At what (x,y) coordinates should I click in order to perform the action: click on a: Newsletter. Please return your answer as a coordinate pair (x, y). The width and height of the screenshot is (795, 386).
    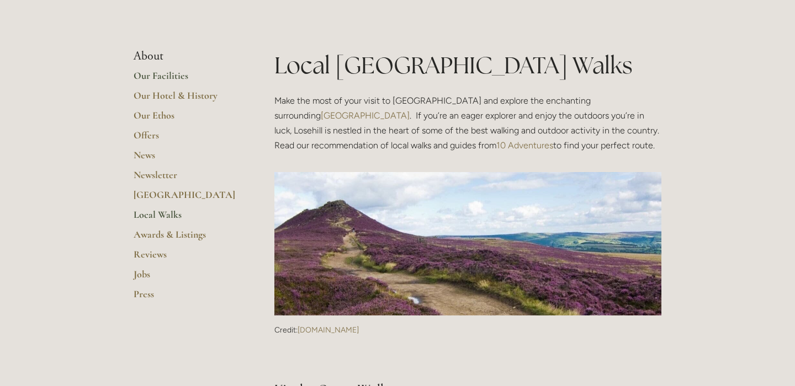
    Looking at the image, I should click on (186, 179).